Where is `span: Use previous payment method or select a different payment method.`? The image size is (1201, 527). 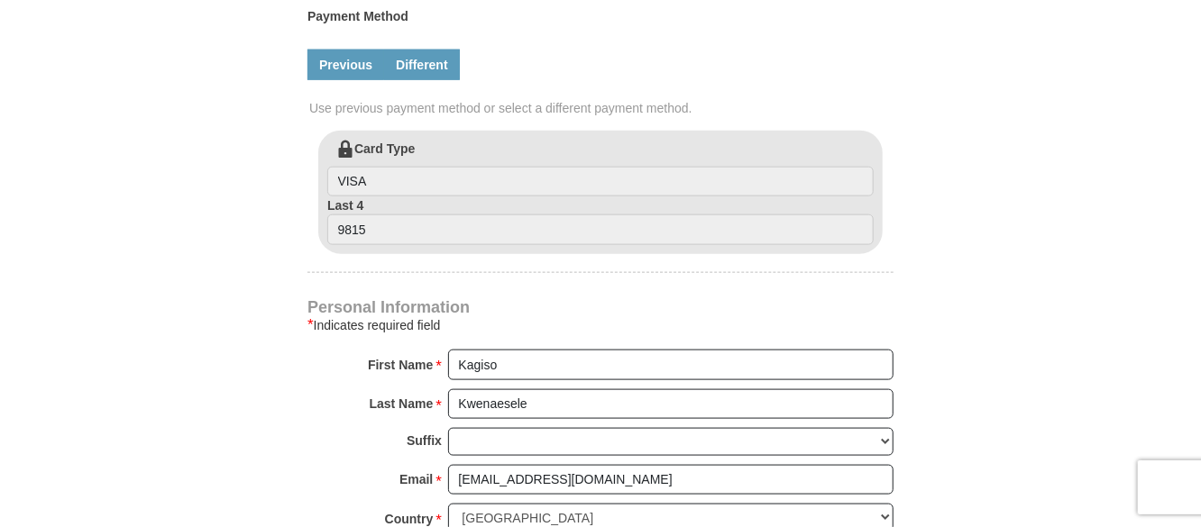 span: Use previous payment method or select a different payment method. is located at coordinates (602, 108).